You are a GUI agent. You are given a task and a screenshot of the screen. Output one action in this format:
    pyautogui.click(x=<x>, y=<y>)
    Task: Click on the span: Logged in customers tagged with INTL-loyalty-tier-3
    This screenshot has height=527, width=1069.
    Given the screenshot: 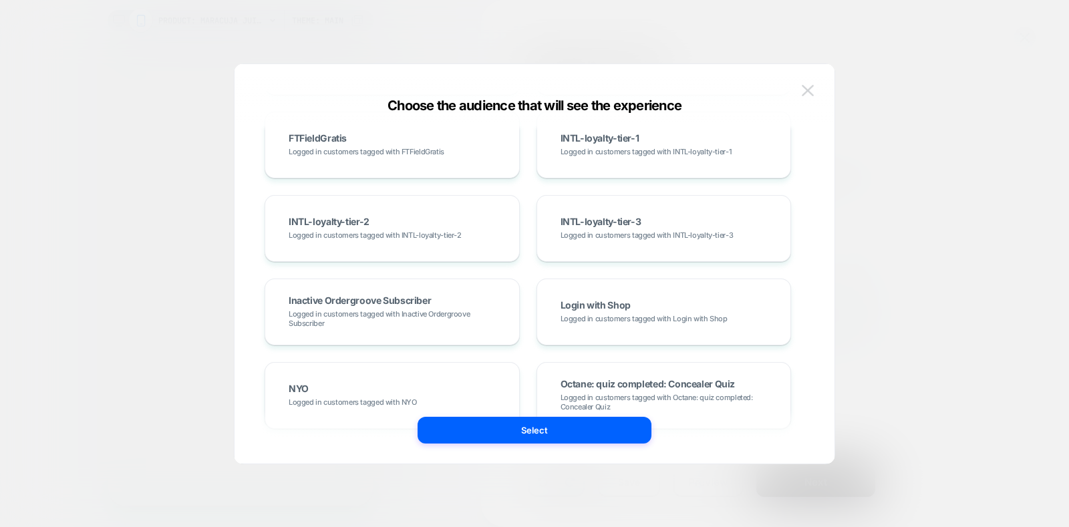 What is the action you would take?
    pyautogui.click(x=647, y=235)
    